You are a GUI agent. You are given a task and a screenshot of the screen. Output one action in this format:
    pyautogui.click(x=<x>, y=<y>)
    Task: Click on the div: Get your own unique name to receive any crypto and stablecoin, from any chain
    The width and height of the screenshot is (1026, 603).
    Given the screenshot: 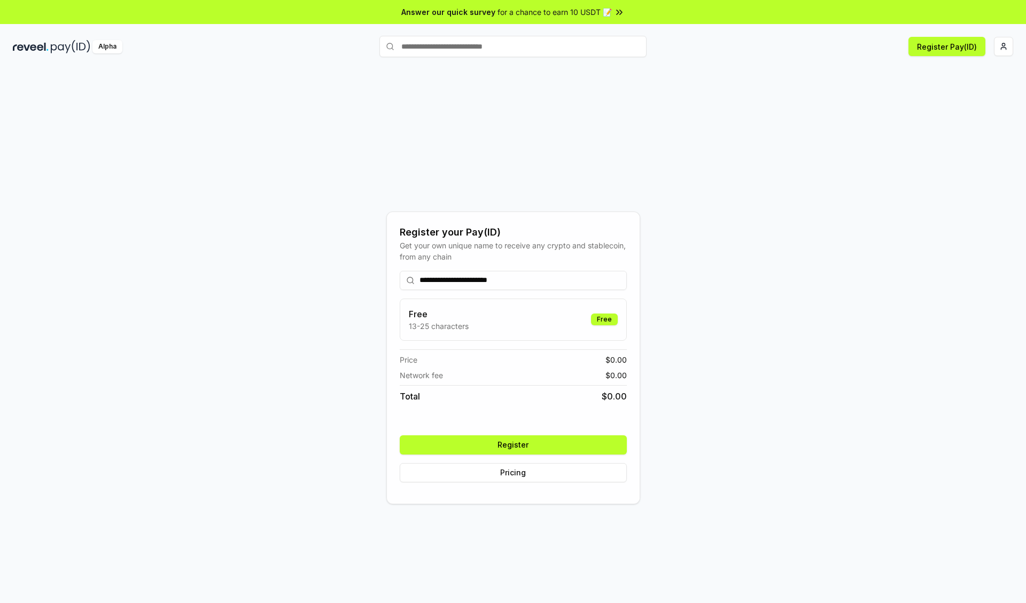 What is the action you would take?
    pyautogui.click(x=513, y=251)
    